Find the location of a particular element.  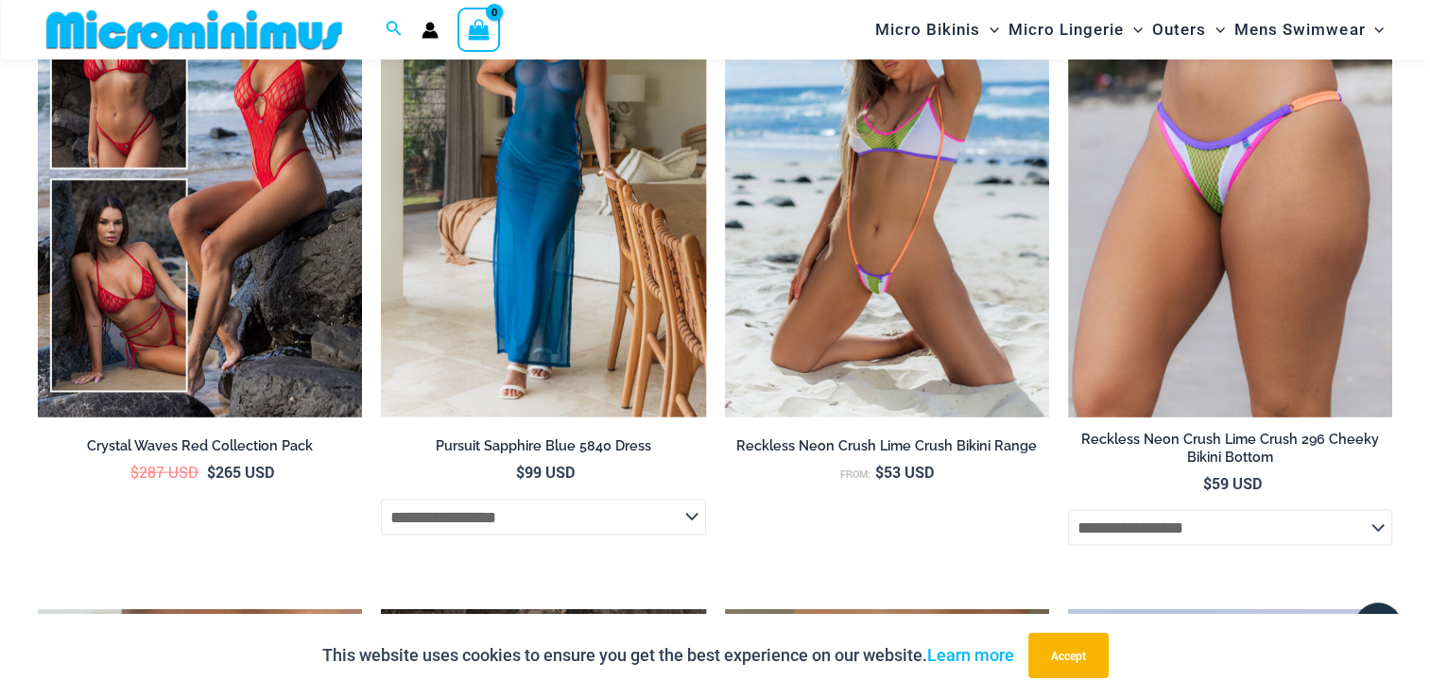

a: Reckless Neon Crush Lime Crush 296 Cheeky Bikini Bottom is located at coordinates (1229, 452).